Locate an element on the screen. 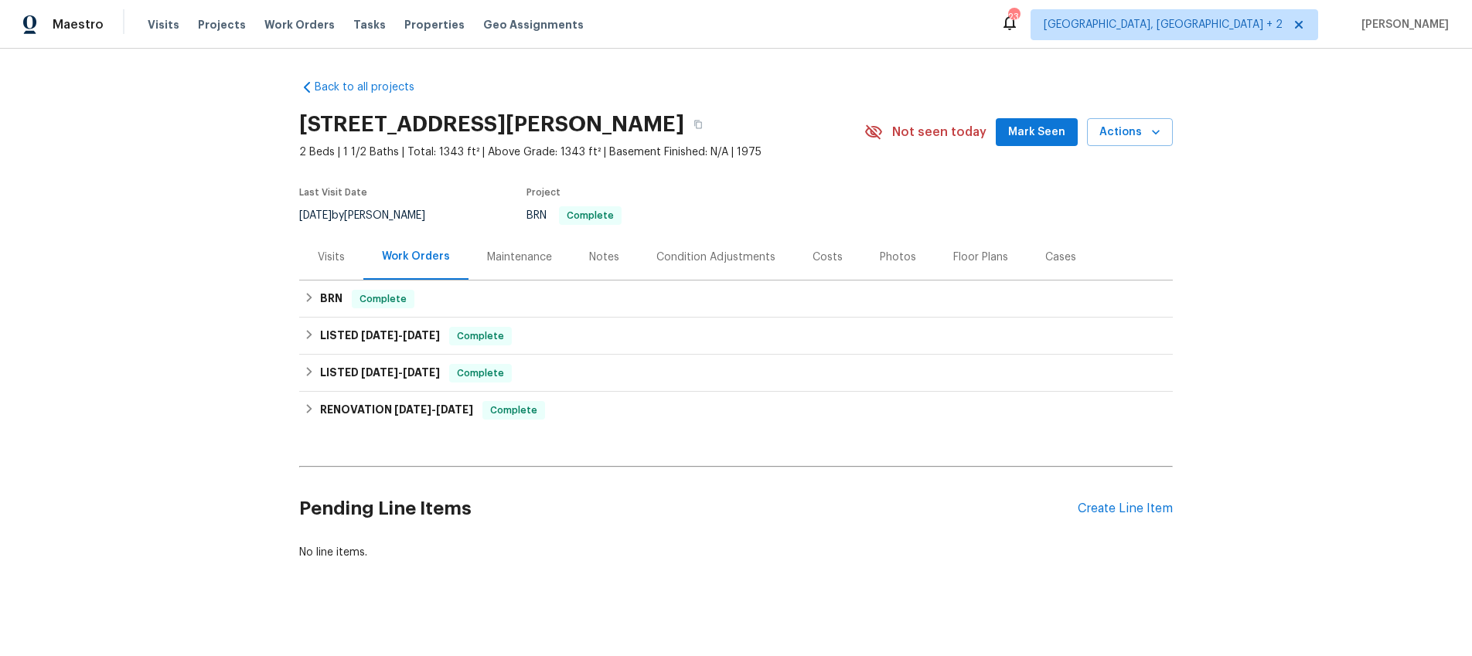 This screenshot has height=656, width=1472. h6: BRN is located at coordinates (331, 299).